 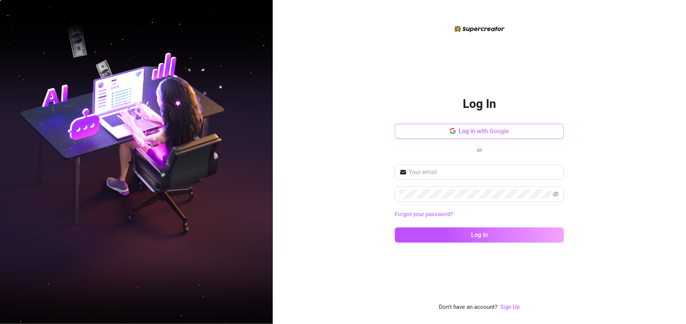 I want to click on span: eye-invisible, so click(x=556, y=194).